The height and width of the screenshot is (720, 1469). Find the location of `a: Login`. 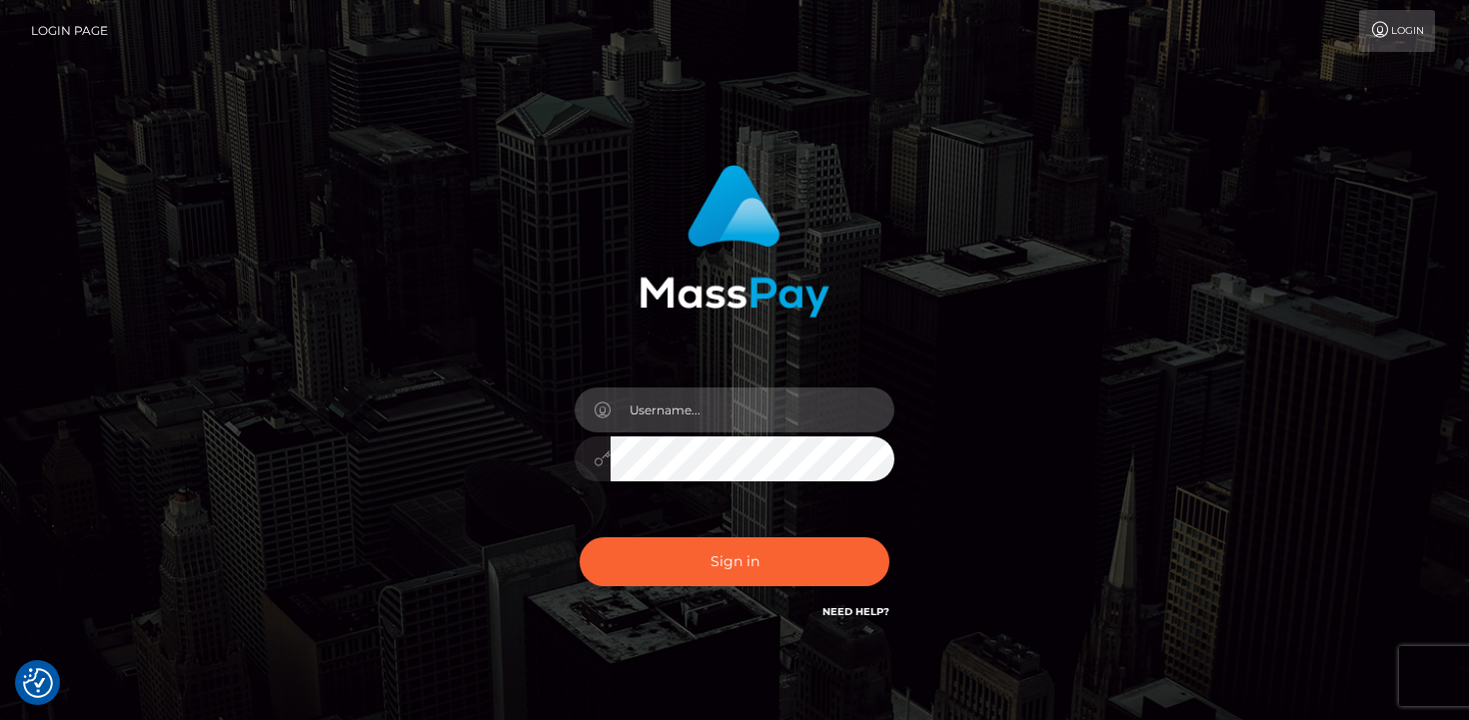

a: Login is located at coordinates (1397, 31).